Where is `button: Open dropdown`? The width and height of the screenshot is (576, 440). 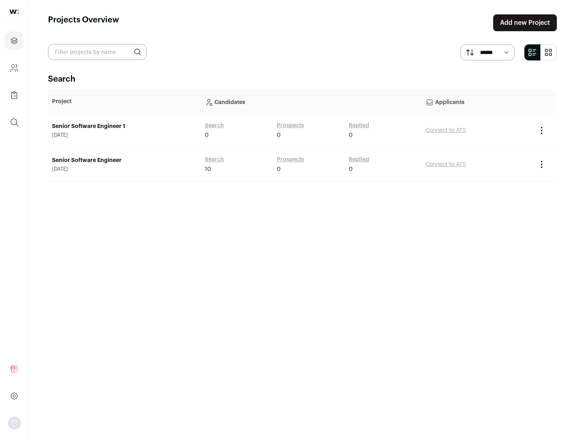
button: Open dropdown is located at coordinates (14, 423).